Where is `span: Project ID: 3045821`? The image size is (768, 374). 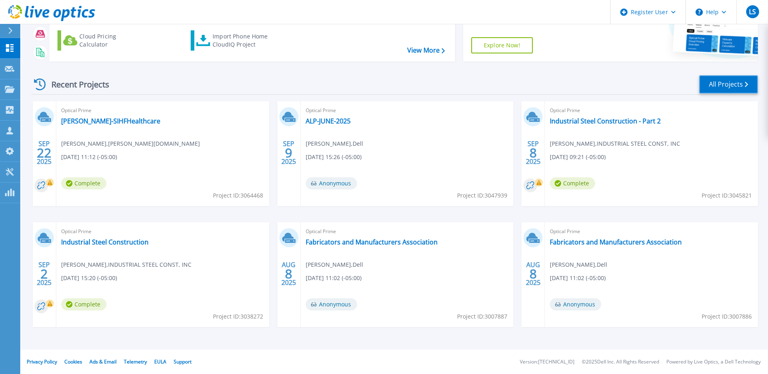
span: Project ID: 3045821 is located at coordinates (727, 196).